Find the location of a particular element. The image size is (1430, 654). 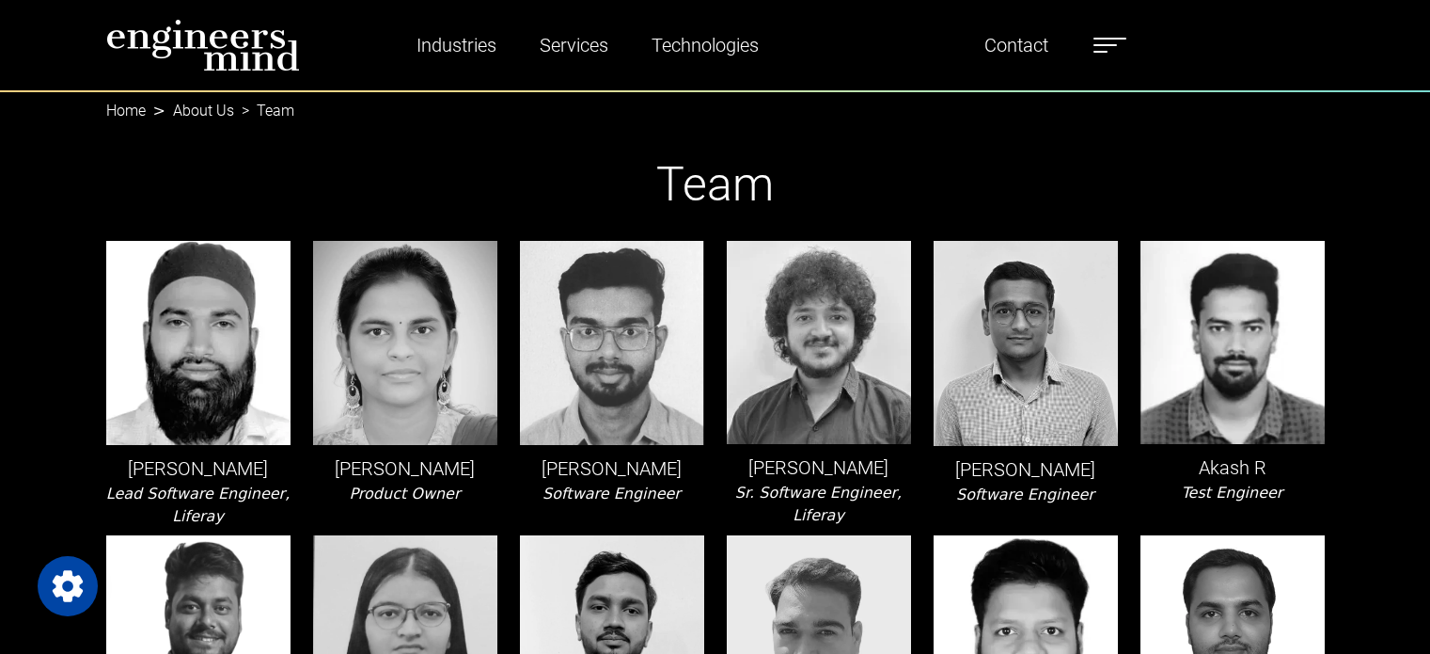

a: Industries is located at coordinates (456, 45).